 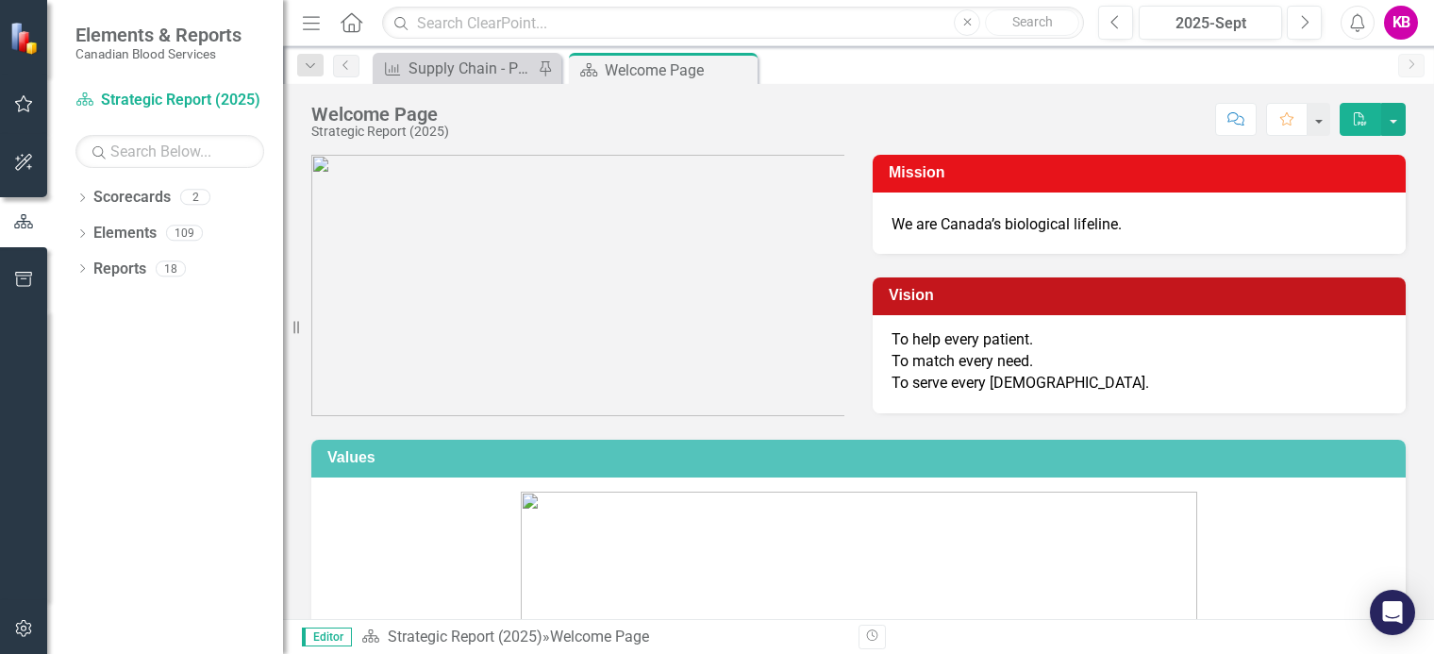 I want to click on div: Strategic Report (2025), so click(x=380, y=131).